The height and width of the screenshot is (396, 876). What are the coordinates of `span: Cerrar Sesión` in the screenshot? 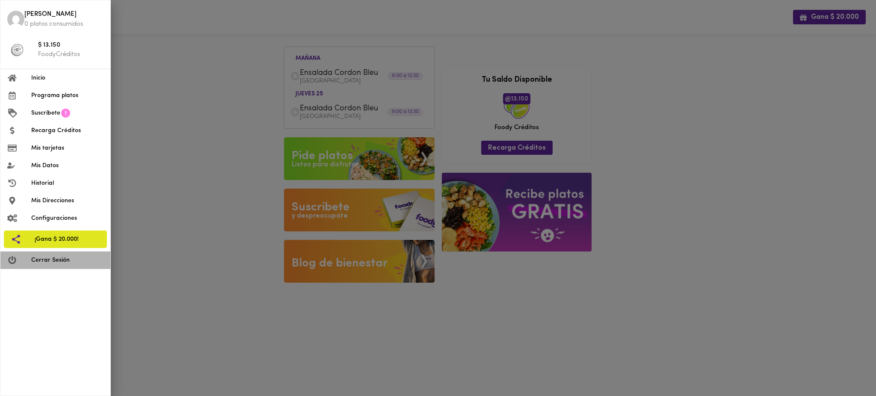 It's located at (67, 260).